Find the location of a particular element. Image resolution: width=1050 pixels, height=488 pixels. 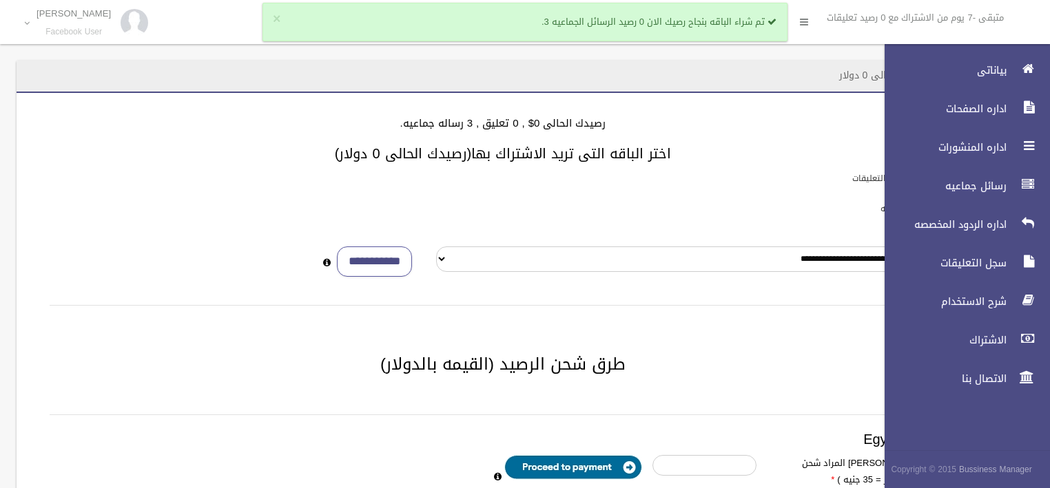

span: اداره المنشورات is located at coordinates (941, 147).